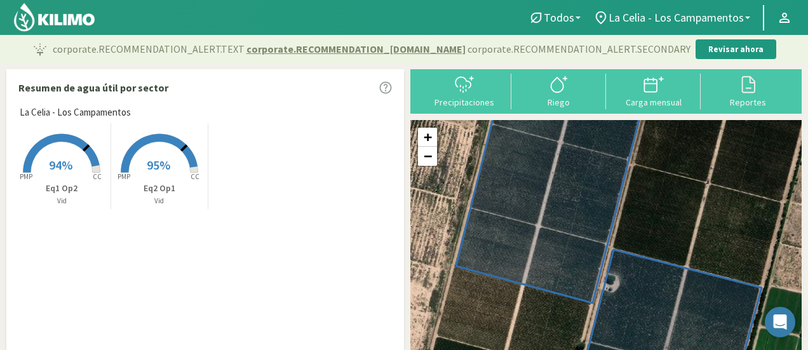 The height and width of the screenshot is (350, 808). I want to click on span: Todos, so click(559, 17).